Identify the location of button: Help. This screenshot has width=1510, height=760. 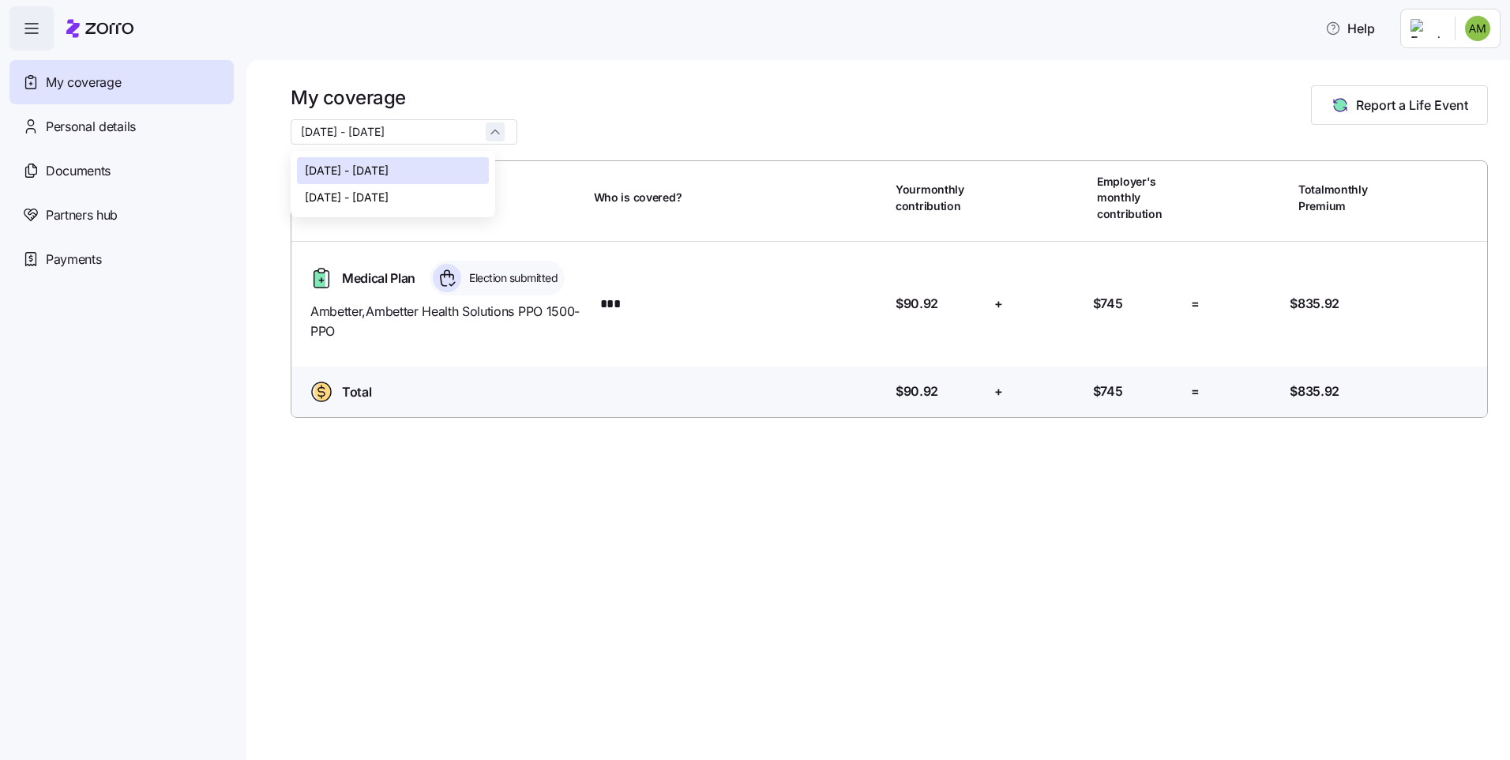
(1350, 28).